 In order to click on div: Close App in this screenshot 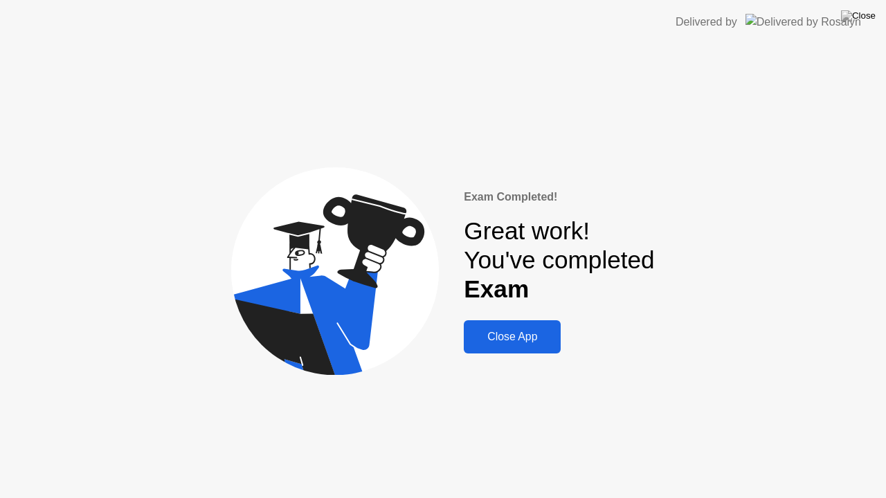, I will do `click(512, 337)`.